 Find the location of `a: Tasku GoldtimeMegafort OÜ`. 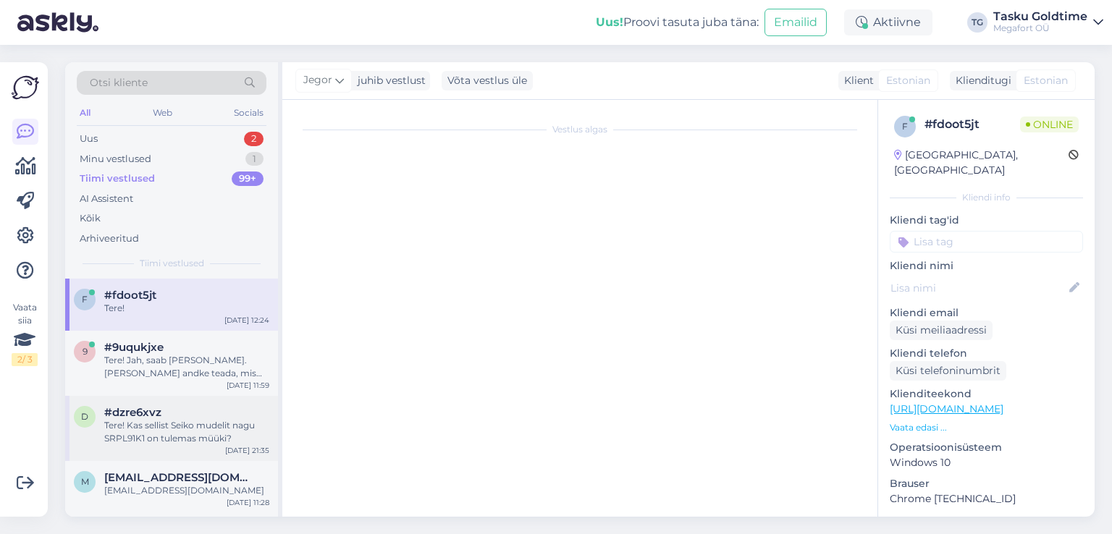

a: Tasku GoldtimeMegafort OÜ is located at coordinates (1048, 22).